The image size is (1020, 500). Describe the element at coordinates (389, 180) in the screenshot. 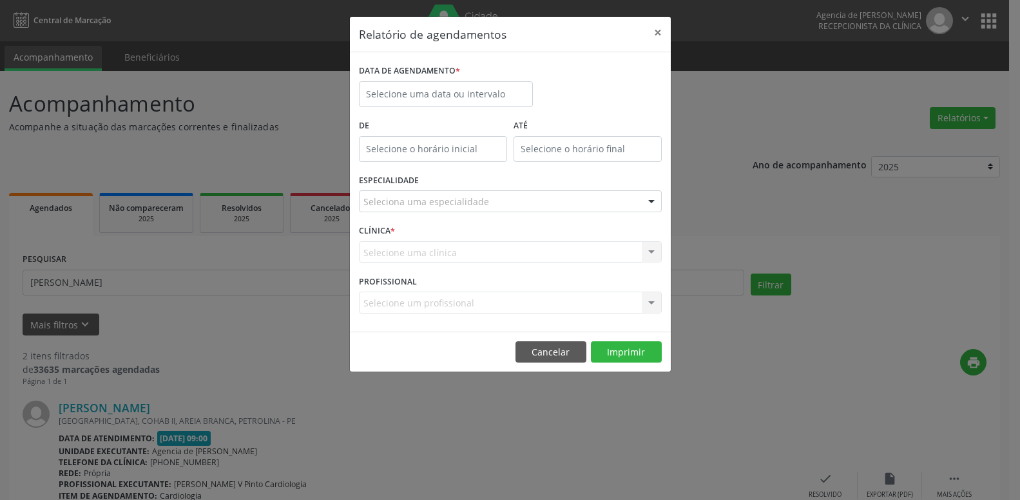

I see `label: ESPECIALIDADE` at that location.